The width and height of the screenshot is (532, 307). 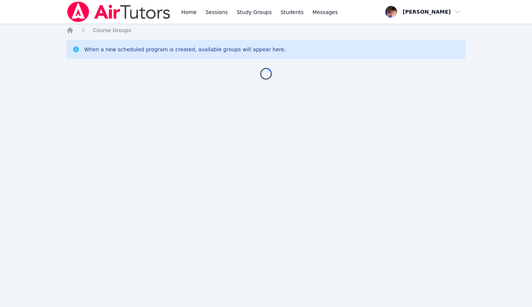 I want to click on span: Messages, so click(x=325, y=12).